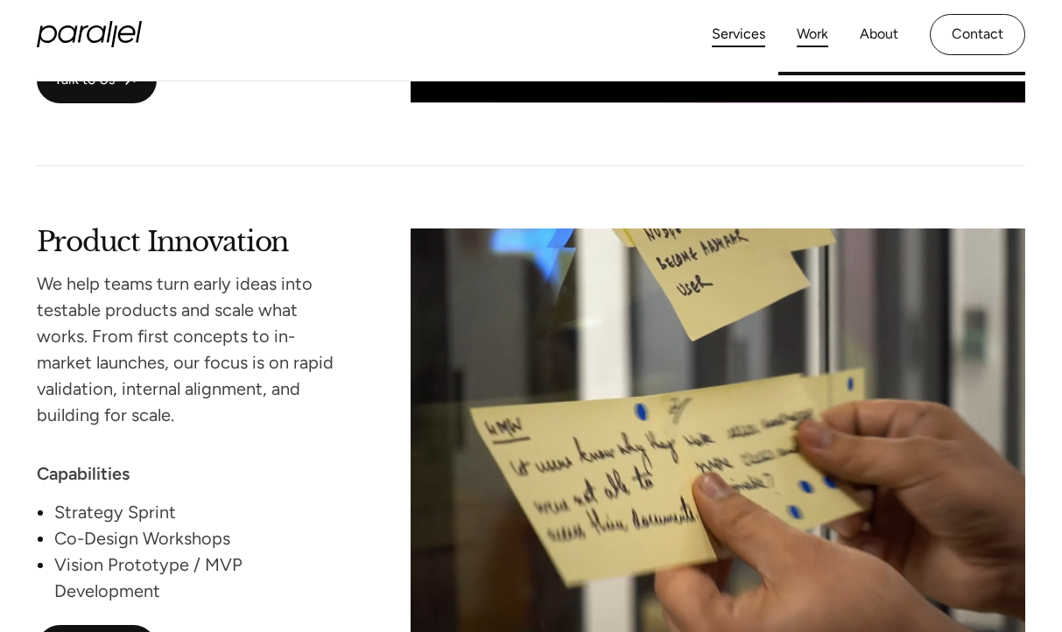 The image size is (1062, 632). What do you see at coordinates (199, 538) in the screenshot?
I see `div: Co-Design Workshops` at bounding box center [199, 538].